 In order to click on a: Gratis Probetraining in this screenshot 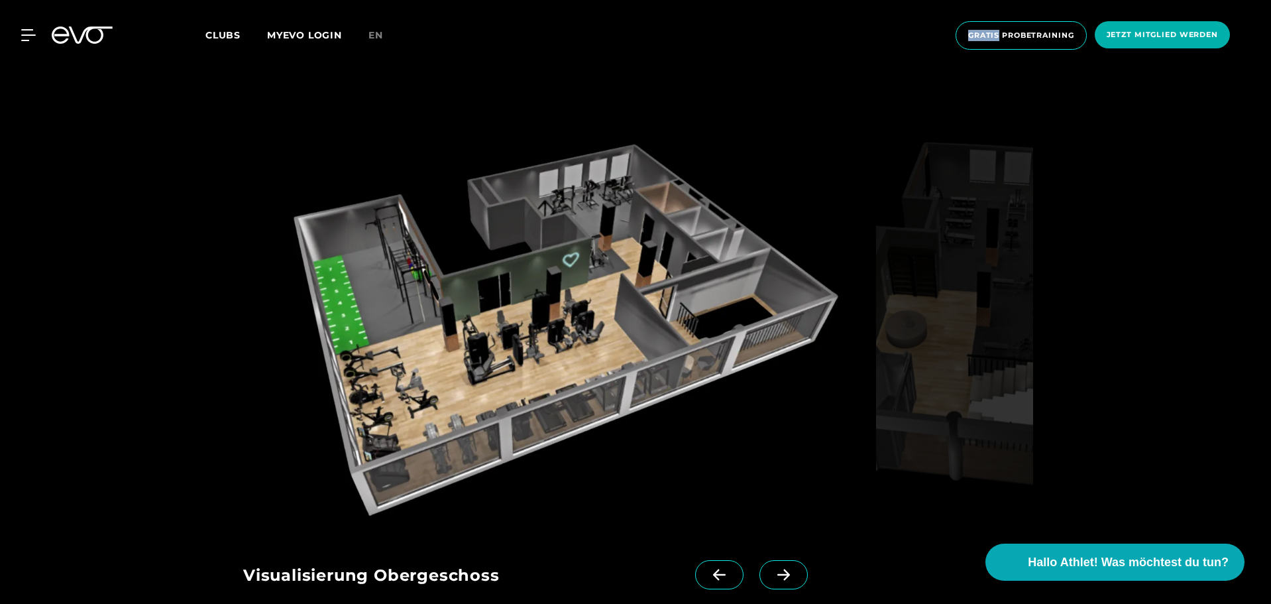, I will do `click(1021, 35)`.